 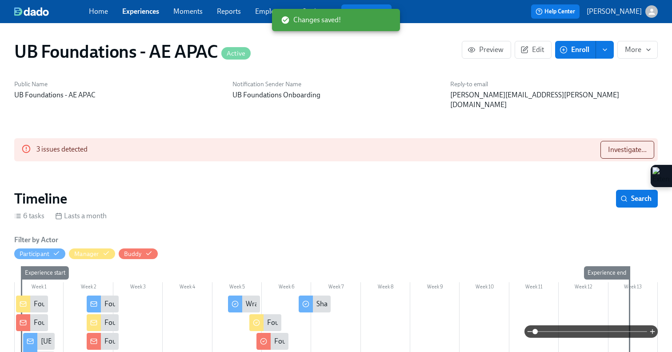 What do you see at coordinates (29, 216) in the screenshot?
I see `div: 6 tasks` at bounding box center [29, 216].